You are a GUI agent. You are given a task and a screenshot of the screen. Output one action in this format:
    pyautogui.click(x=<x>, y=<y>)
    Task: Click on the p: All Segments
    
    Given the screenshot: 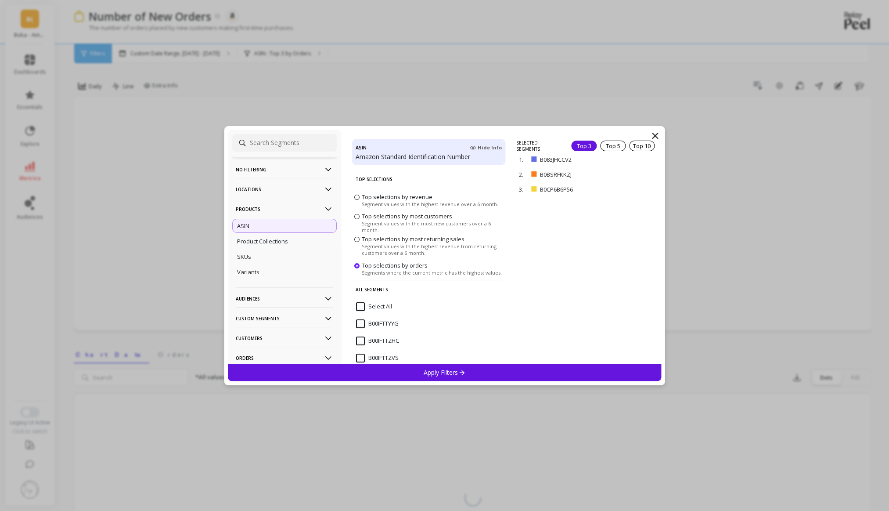 What is the action you would take?
    pyautogui.click(x=429, y=289)
    